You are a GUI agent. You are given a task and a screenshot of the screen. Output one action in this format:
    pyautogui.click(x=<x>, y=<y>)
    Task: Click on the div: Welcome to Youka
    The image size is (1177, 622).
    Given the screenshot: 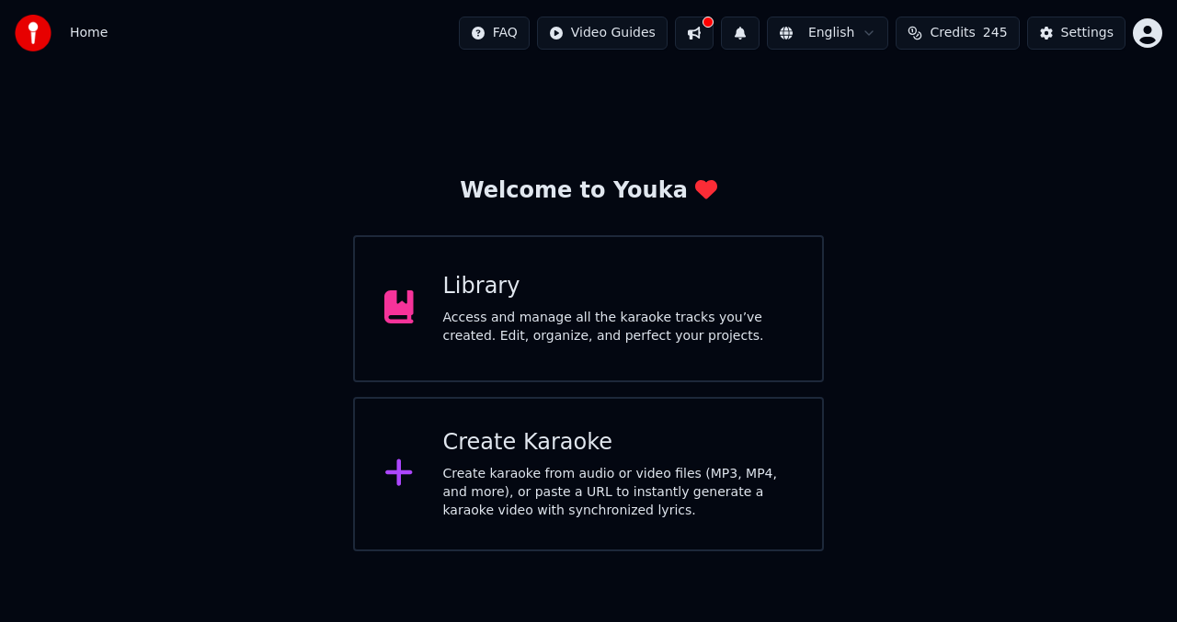 What is the action you would take?
    pyautogui.click(x=588, y=191)
    